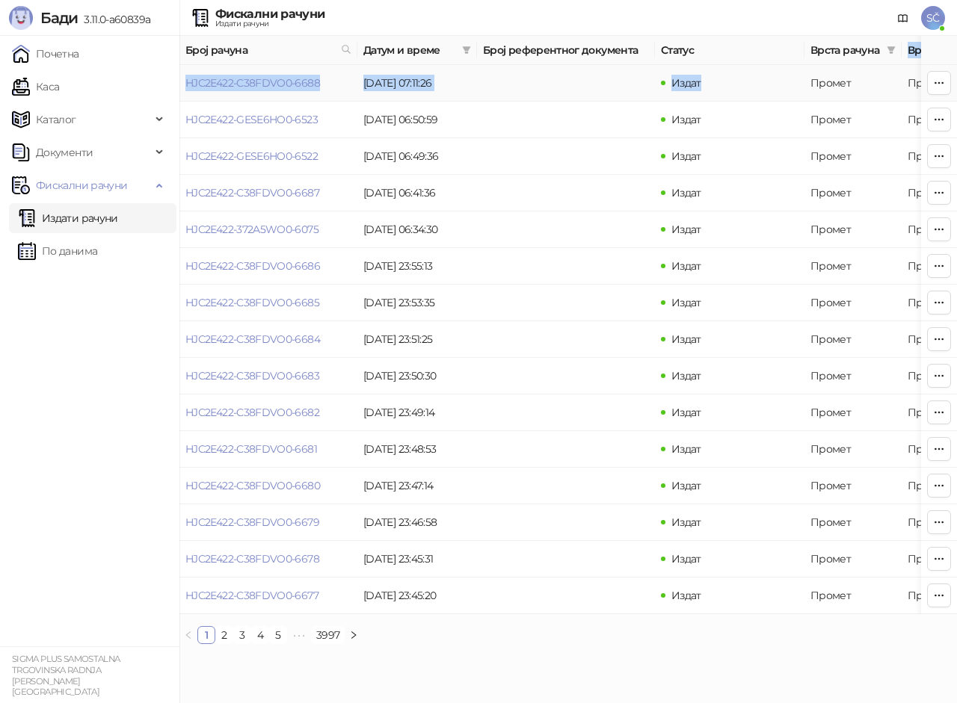  Describe the element at coordinates (68, 218) in the screenshot. I see `a: Издати рачуни` at that location.